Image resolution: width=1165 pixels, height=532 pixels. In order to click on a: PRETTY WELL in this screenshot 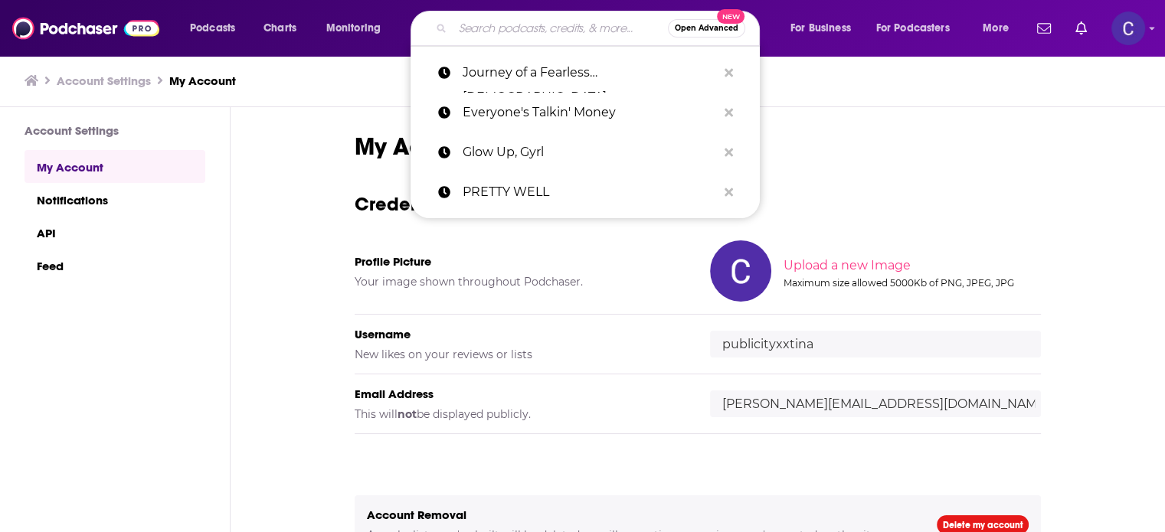, I will do `click(585, 192)`.